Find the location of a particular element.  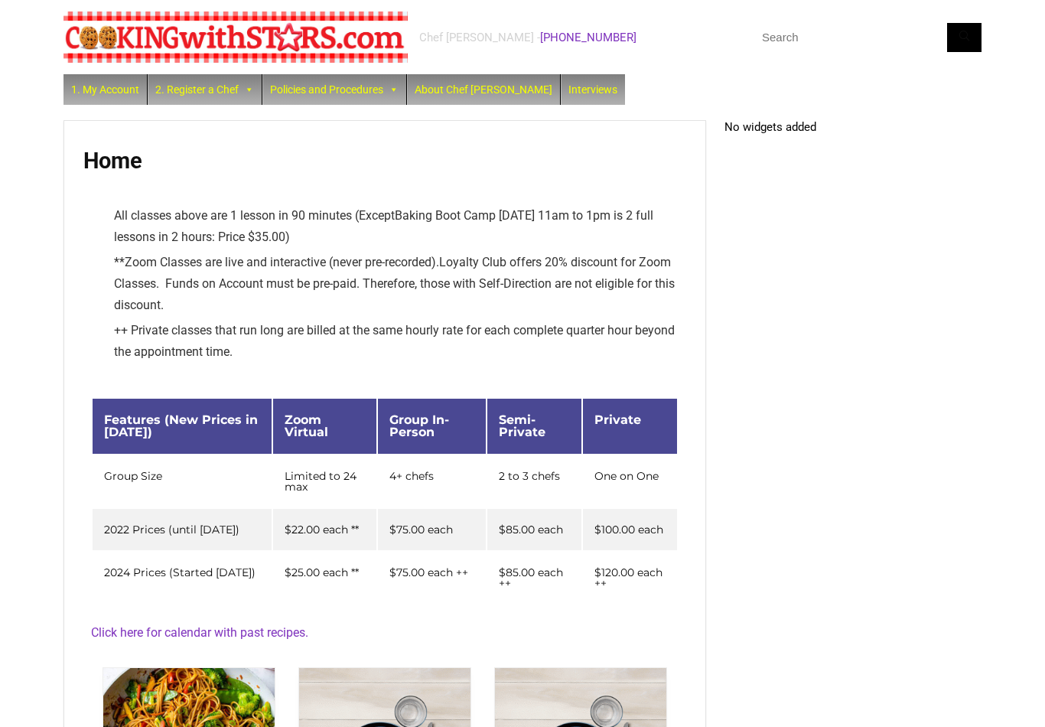

div: One on One is located at coordinates (630, 476).